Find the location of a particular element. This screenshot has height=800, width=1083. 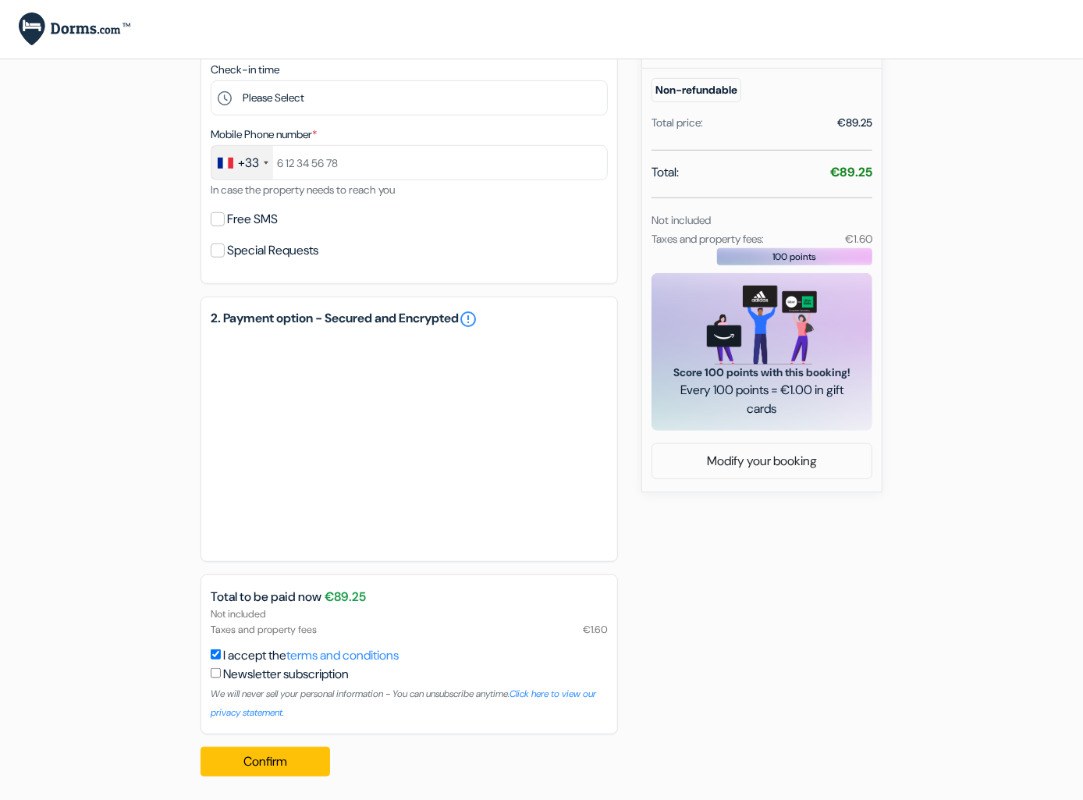

span: 100 points is located at coordinates (795, 257).